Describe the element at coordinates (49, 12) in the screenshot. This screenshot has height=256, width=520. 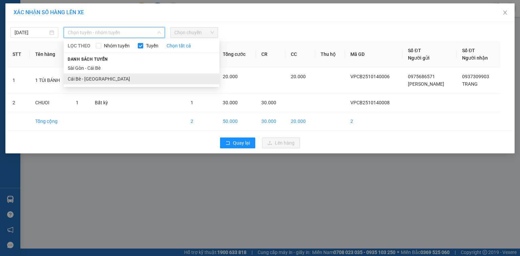
I see `span: XÁC NHẬN SỐ HÀNG LÊN XE` at that location.